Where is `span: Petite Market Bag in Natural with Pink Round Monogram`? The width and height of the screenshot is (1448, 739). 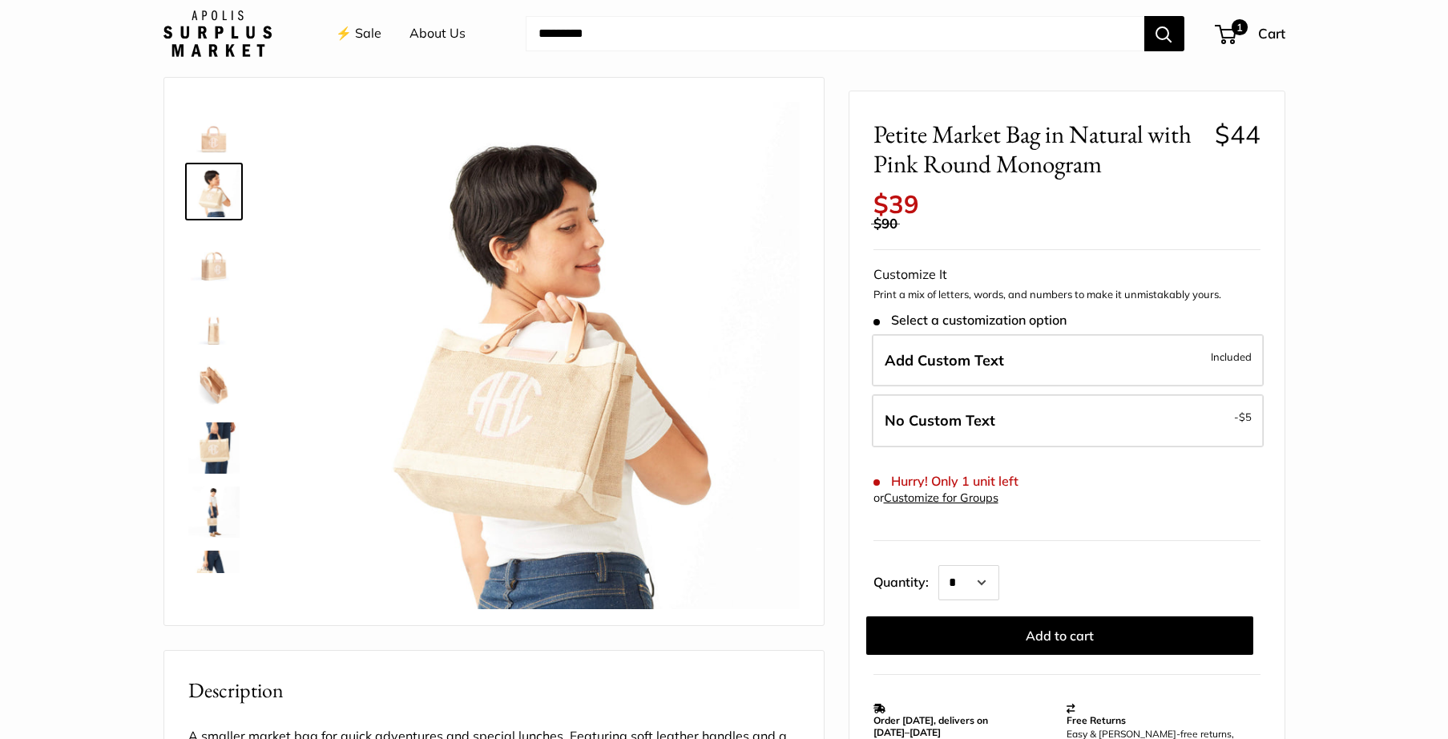 span: Petite Market Bag in Natural with Pink Round Monogram is located at coordinates (1037, 149).